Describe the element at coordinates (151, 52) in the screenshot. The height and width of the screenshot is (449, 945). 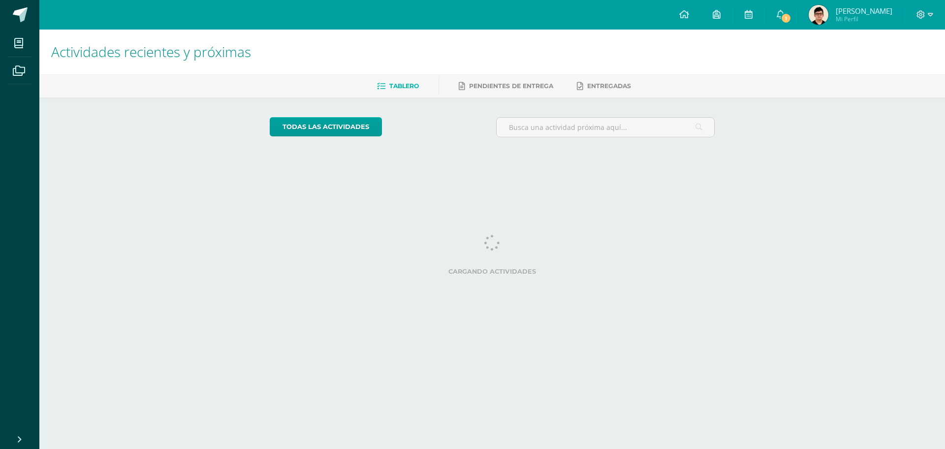
I see `span: Actividades recientes y próximas` at that location.